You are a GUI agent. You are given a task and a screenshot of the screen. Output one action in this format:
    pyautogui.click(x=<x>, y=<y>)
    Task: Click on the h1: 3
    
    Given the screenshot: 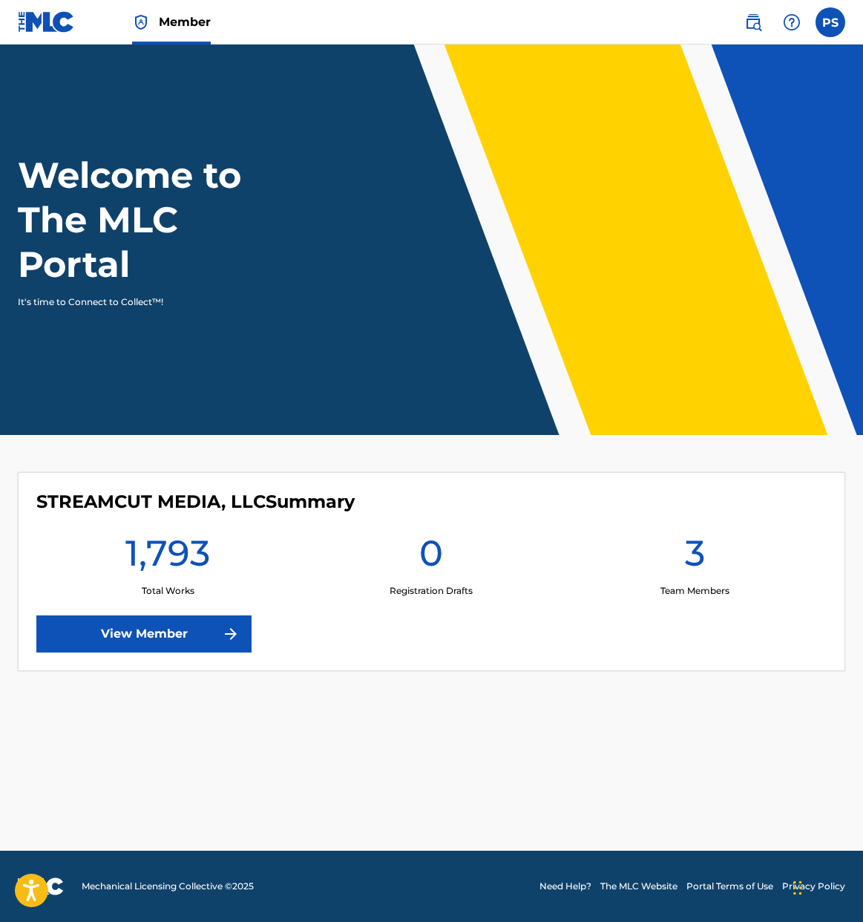 What is the action you would take?
    pyautogui.click(x=695, y=558)
    